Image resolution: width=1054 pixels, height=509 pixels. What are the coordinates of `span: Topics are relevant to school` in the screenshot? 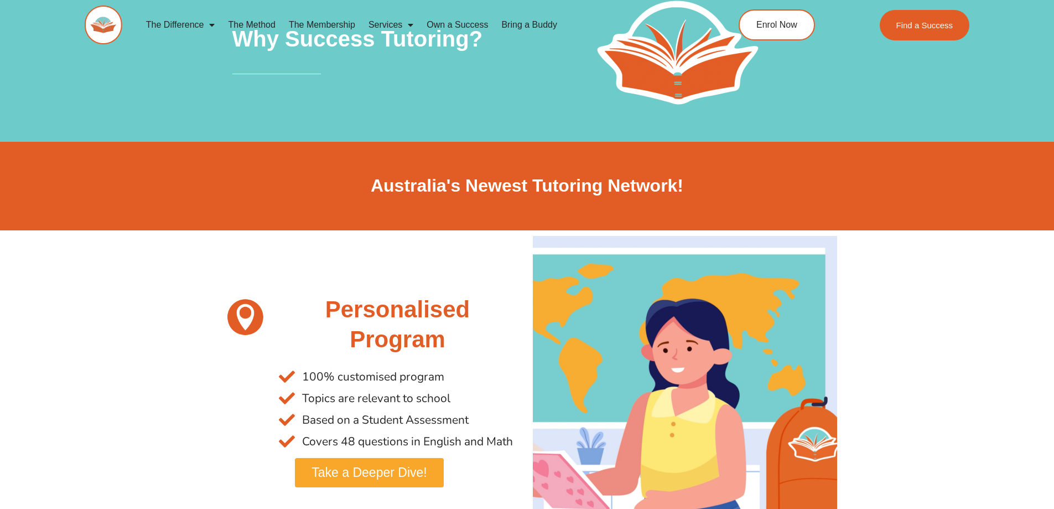 It's located at (375, 398).